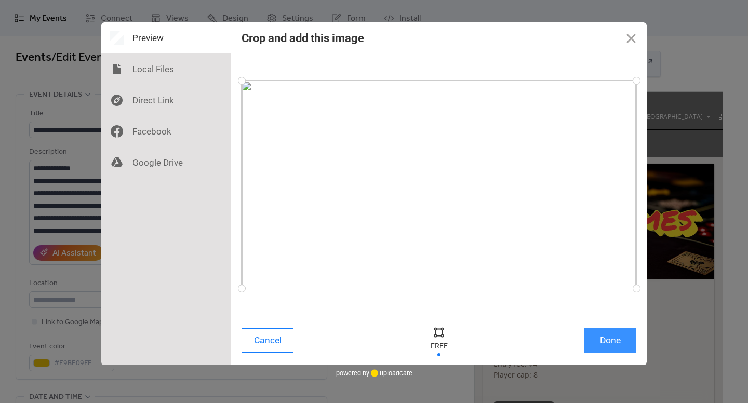  Describe the element at coordinates (610, 340) in the screenshot. I see `button: Done` at that location.